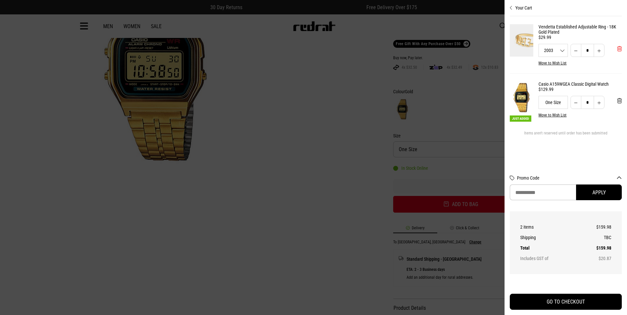  Describe the element at coordinates (550, 258) in the screenshot. I see `th: Includes GST of` at that location.